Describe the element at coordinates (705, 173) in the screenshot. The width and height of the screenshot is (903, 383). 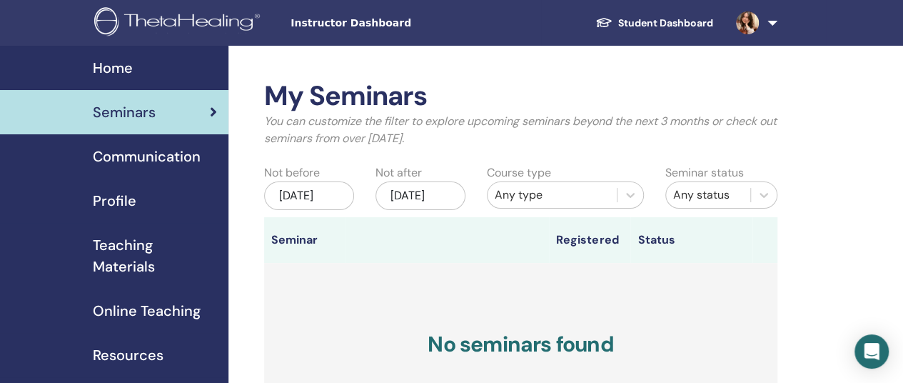
I see `label: Seminar status` at that location.